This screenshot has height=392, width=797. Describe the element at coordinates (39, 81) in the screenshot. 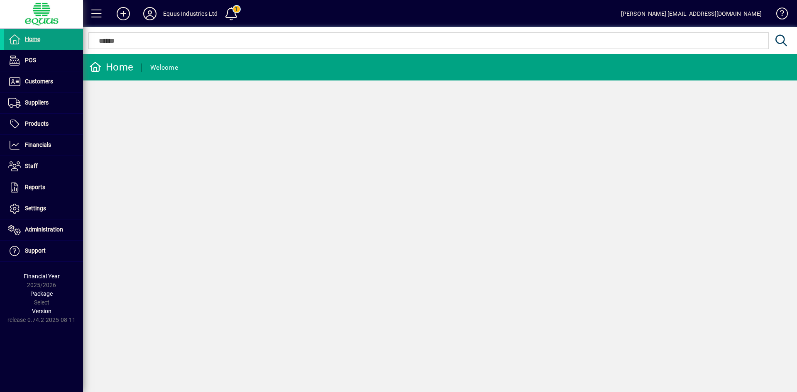

I see `span: Customers` at that location.